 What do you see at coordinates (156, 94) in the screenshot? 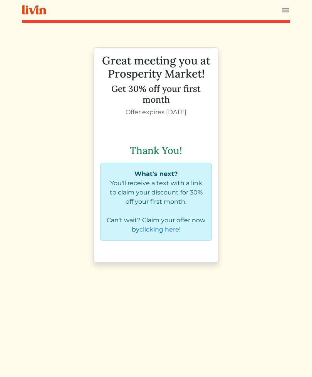
I see `h4: Get 30% off your first month` at bounding box center [156, 94].